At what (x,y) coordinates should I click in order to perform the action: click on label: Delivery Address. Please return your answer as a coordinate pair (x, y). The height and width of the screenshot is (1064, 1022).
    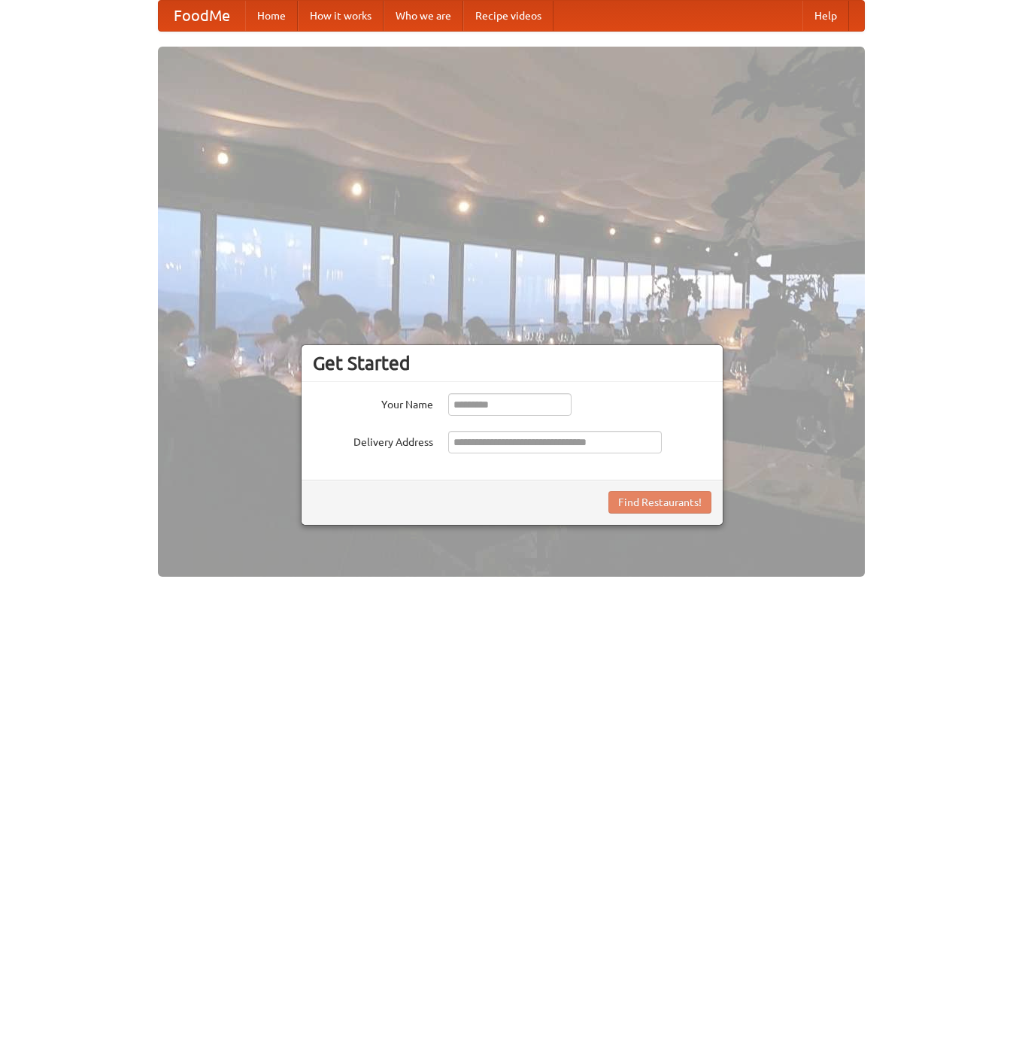
    Looking at the image, I should click on (373, 440).